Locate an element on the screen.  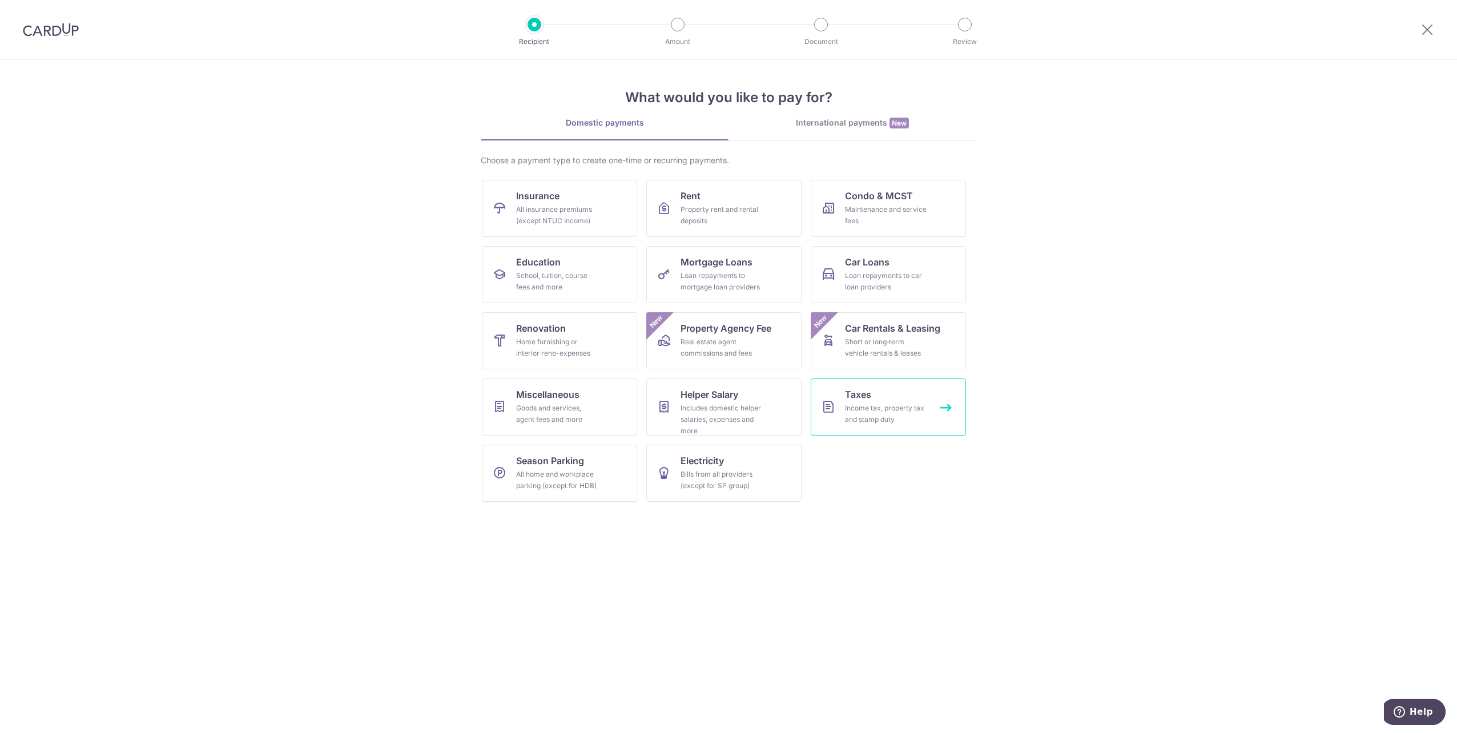
div: Maintenance and service fees is located at coordinates (886, 215).